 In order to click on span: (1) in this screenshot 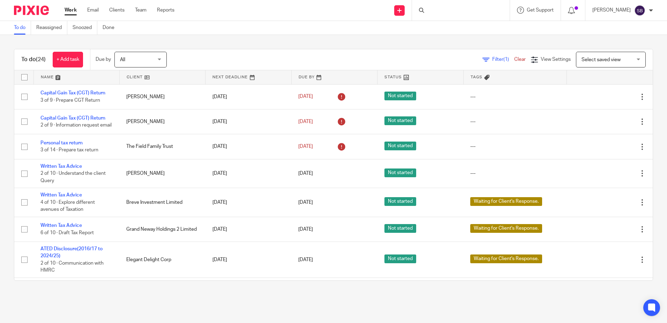, I will do `click(507, 59)`.